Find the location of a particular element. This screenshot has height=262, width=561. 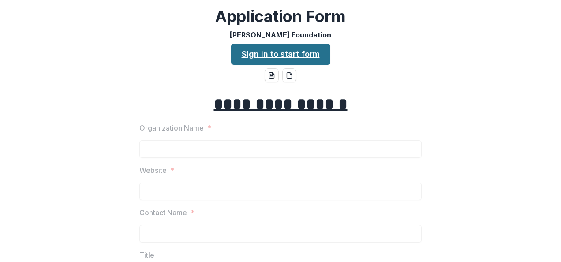

p: Title is located at coordinates (147, 255).